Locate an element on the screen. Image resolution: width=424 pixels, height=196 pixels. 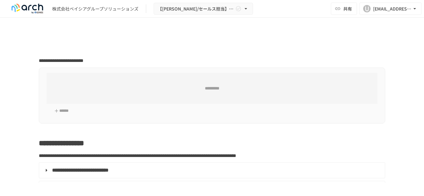
div: 株式会社ベイシアグループソリューションズ is located at coordinates (95, 9).